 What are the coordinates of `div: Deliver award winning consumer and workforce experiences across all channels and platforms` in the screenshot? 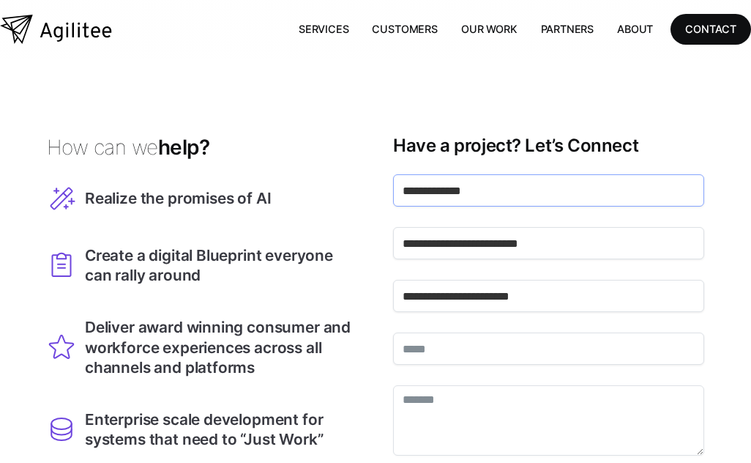 It's located at (221, 347).